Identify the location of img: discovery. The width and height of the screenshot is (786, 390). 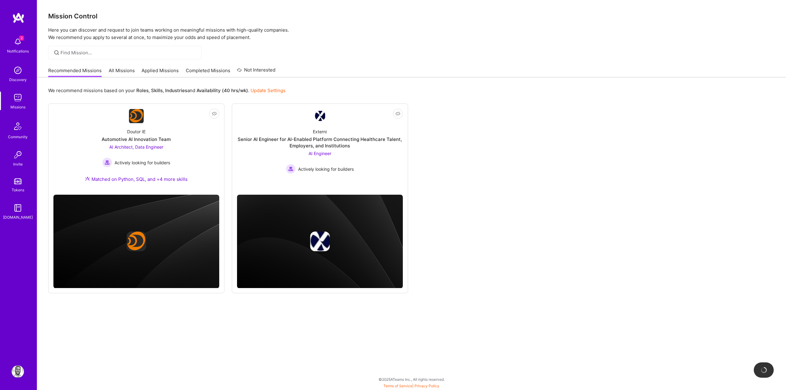
(18, 70).